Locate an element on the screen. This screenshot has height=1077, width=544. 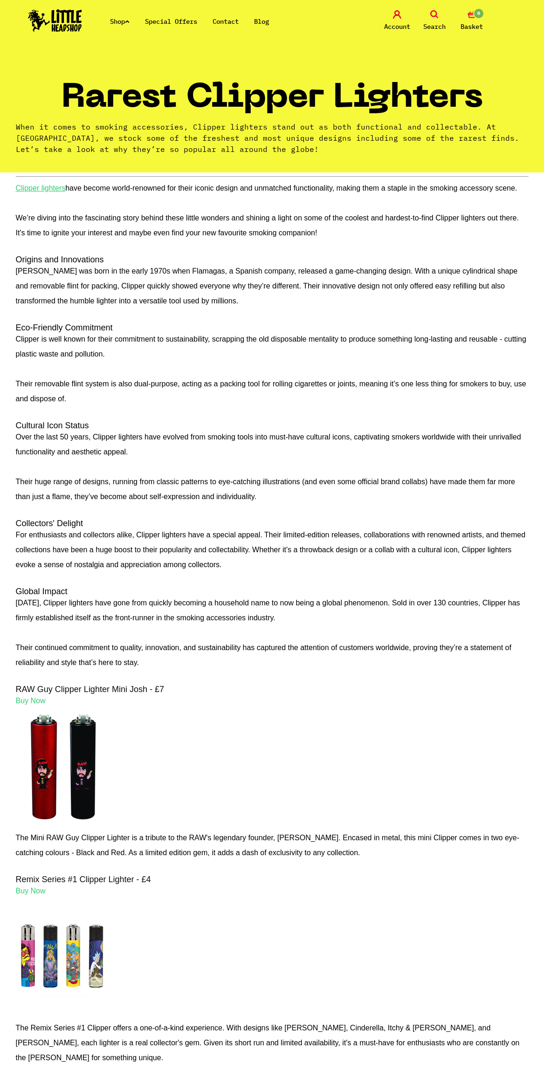
a: Search is located at coordinates (434, 21).